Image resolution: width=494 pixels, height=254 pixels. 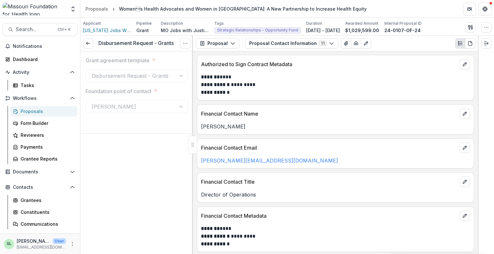 What do you see at coordinates (118, 91) in the screenshot?
I see `p: Foundation point of contact` at bounding box center [118, 91].